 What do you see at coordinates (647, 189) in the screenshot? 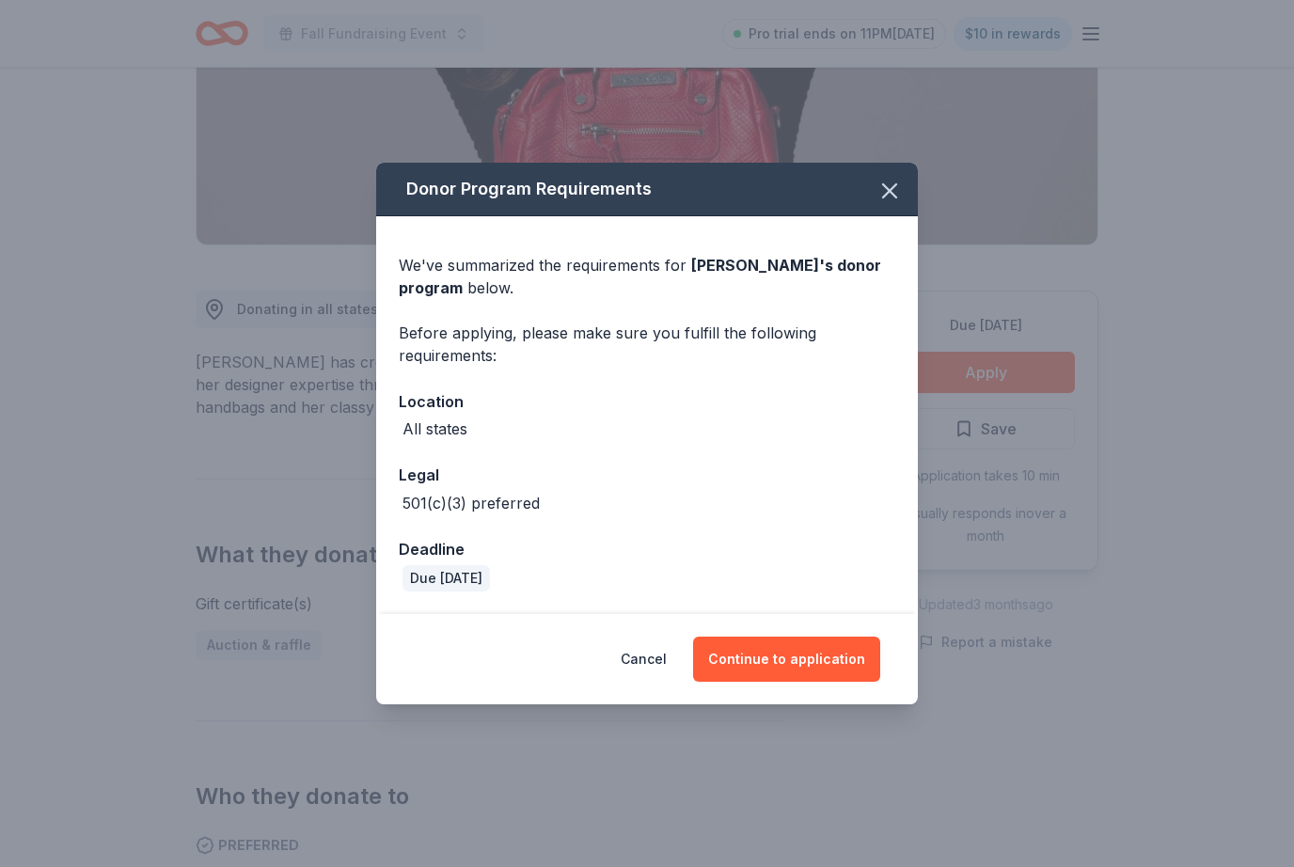
I see `div: Donor Program Requirements` at bounding box center [647, 189].